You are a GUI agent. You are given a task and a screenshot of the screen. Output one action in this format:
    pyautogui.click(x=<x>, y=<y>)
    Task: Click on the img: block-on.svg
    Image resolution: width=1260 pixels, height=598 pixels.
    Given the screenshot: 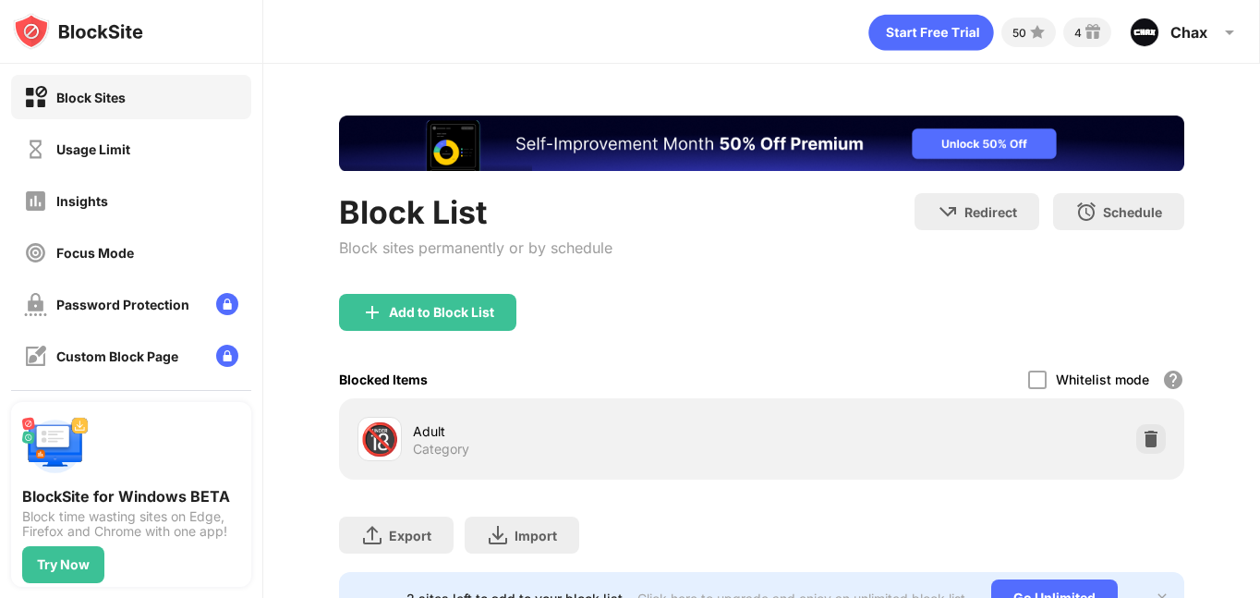 What is the action you would take?
    pyautogui.click(x=35, y=97)
    